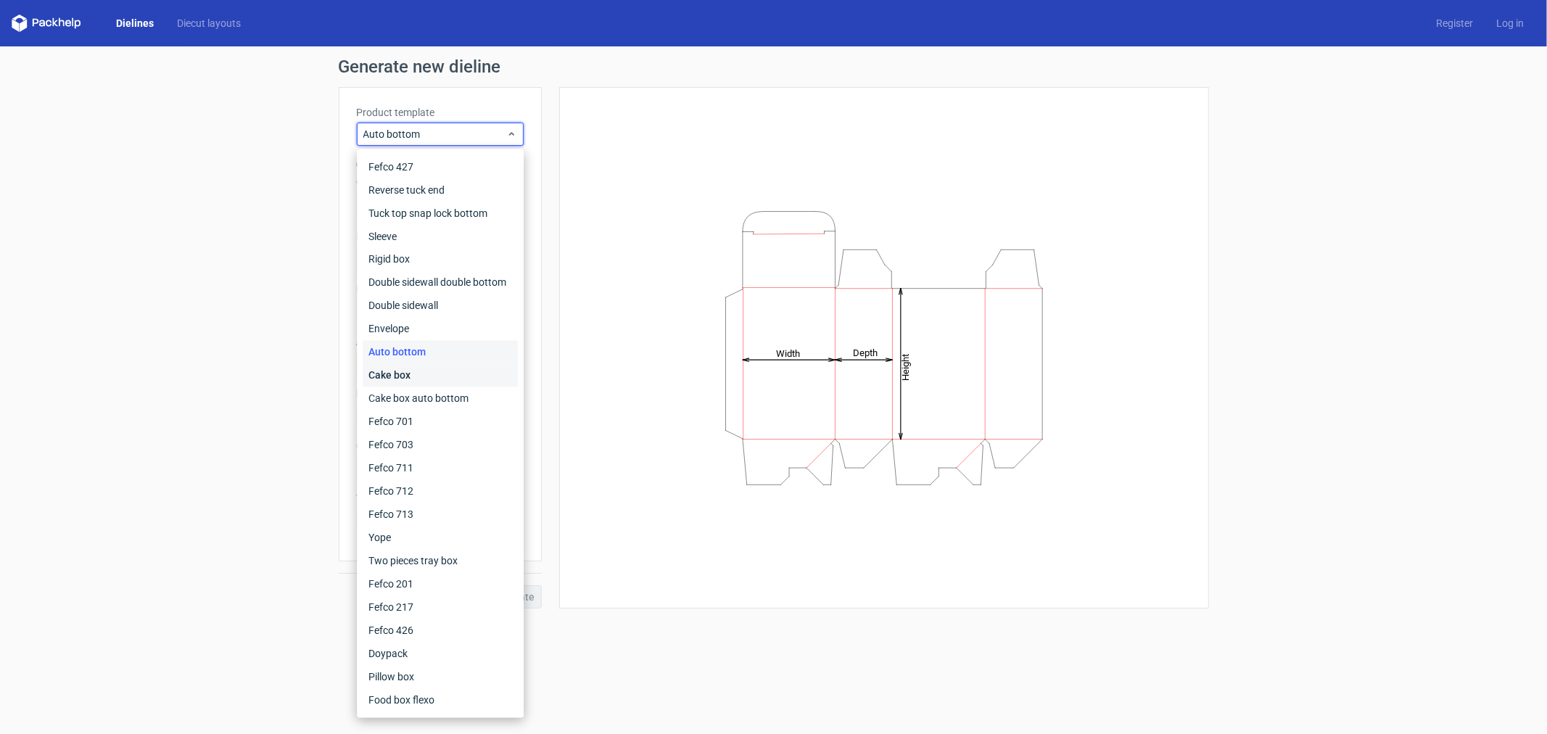 The height and width of the screenshot is (734, 1547). I want to click on div: Food box flexo, so click(440, 701).